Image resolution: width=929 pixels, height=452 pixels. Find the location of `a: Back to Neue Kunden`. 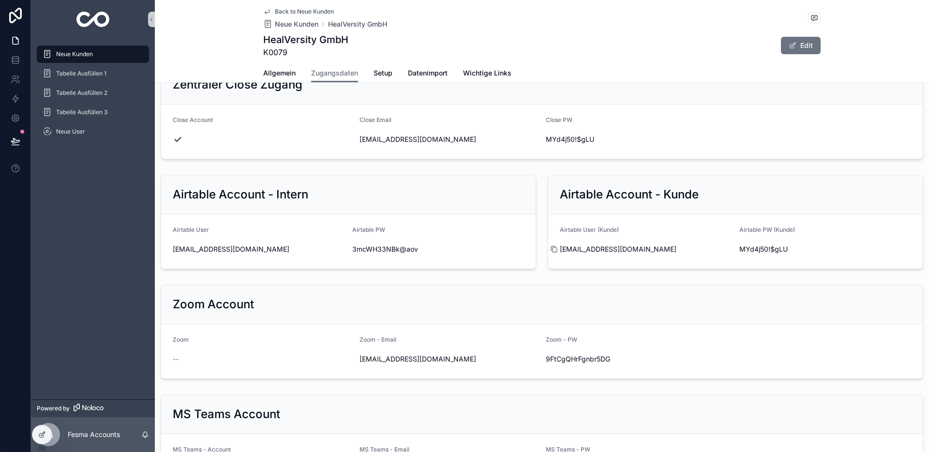

a: Back to Neue Kunden is located at coordinates (298, 12).